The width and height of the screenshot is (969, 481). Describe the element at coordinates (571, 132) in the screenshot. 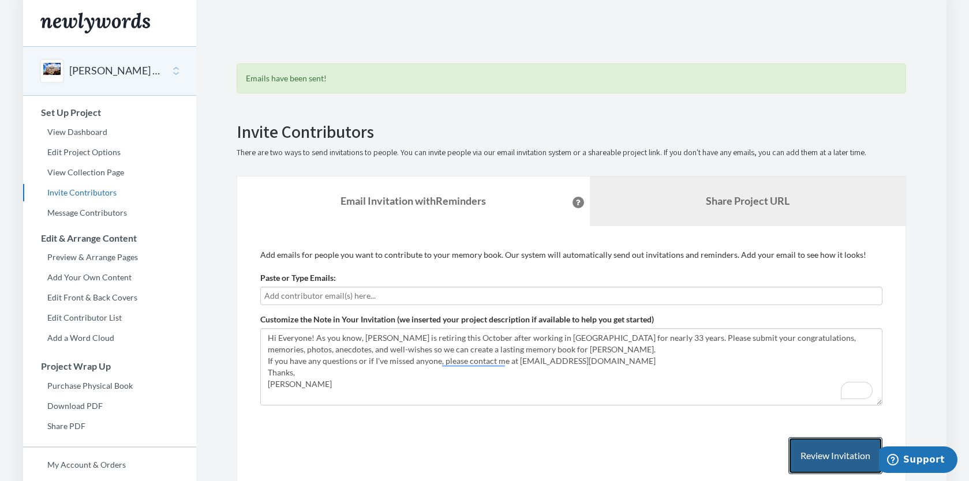

I see `h2: Invite Contributors` at that location.